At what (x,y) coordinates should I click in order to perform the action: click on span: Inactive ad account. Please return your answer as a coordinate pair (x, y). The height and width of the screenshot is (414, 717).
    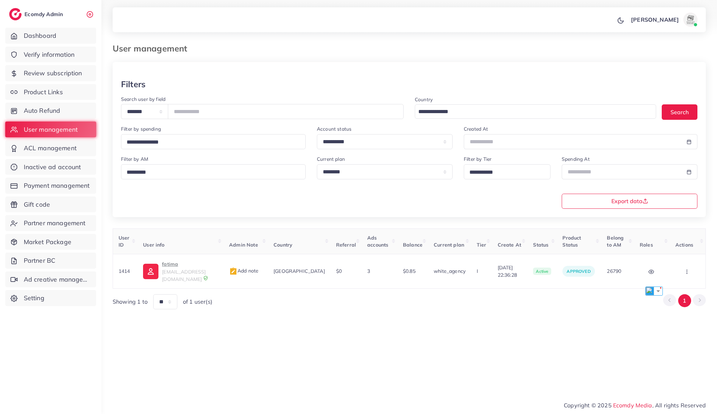
    Looking at the image, I should click on (52, 167).